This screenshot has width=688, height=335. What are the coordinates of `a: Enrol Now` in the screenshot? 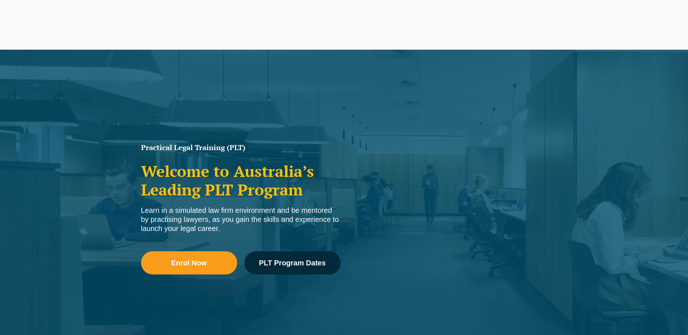 It's located at (189, 263).